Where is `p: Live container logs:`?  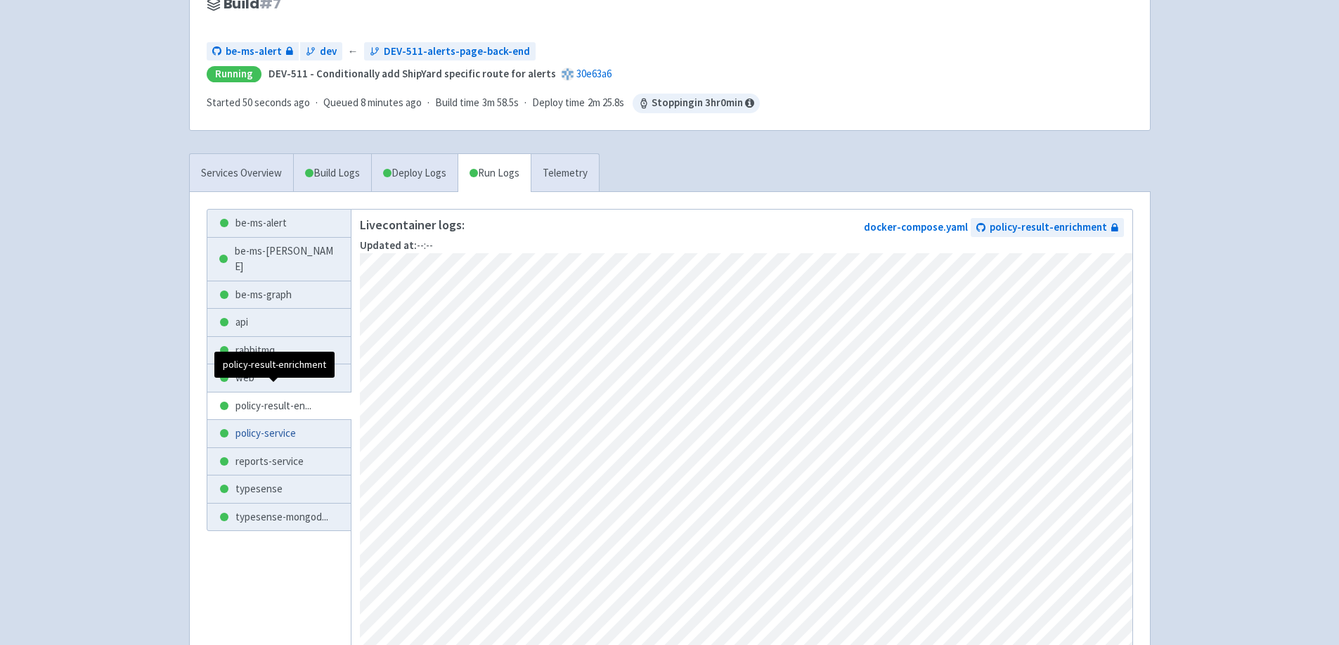
p: Live container logs: is located at coordinates (412, 225).